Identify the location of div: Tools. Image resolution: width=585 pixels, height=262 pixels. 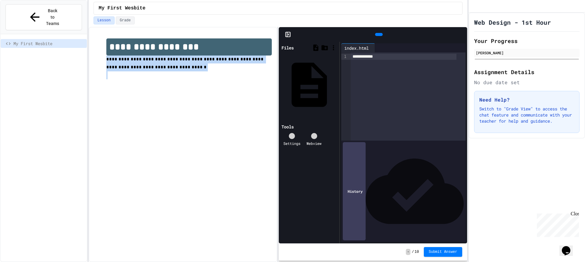
(287, 126).